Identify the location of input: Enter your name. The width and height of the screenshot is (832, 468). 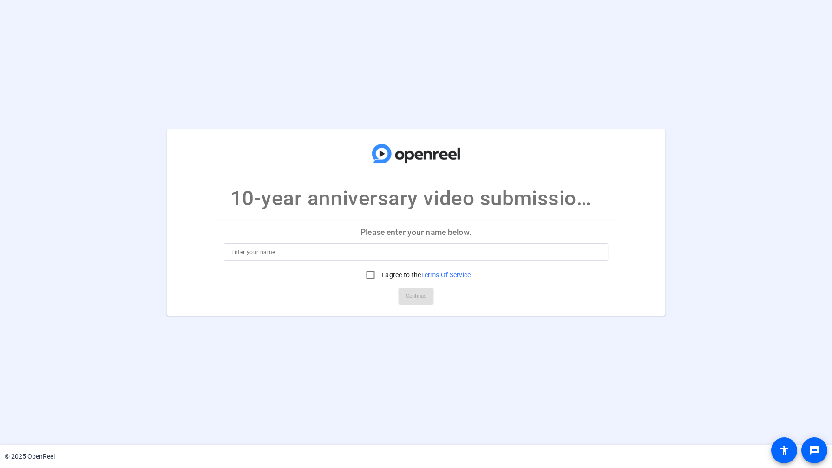
(416, 252).